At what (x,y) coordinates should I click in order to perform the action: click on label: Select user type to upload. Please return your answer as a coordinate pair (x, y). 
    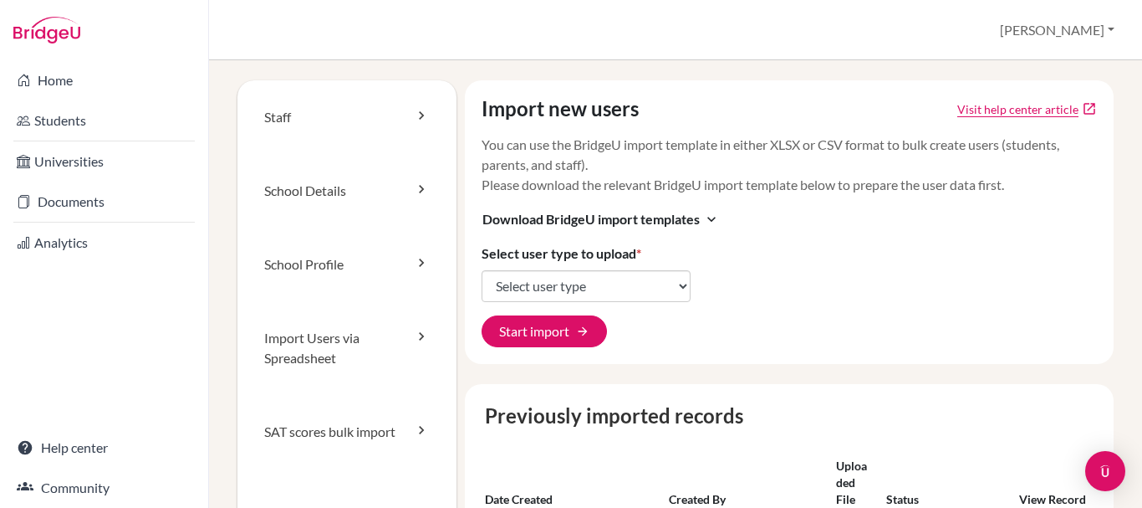
    Looking at the image, I should click on (561, 253).